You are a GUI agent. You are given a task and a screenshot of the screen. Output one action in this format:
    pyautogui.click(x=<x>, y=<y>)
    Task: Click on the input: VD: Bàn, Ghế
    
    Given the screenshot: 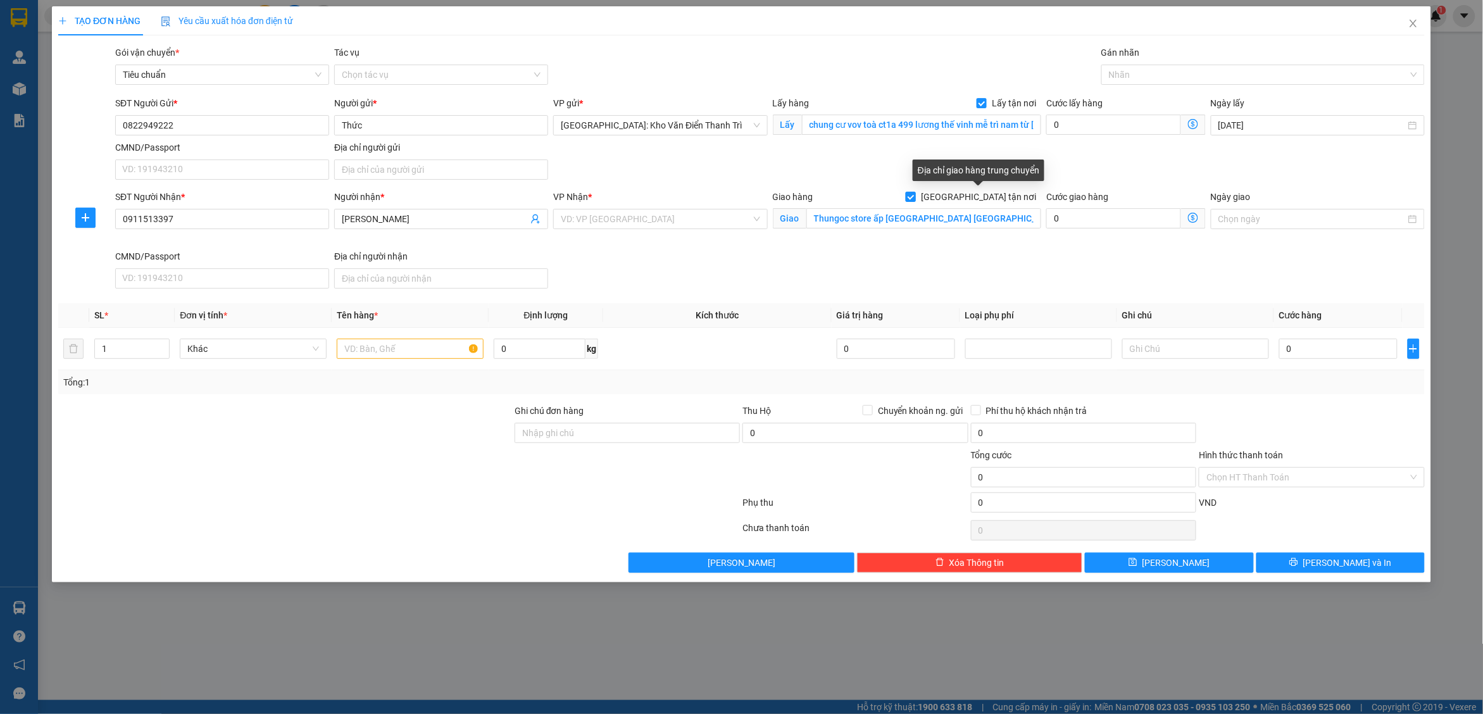 What is the action you would take?
    pyautogui.click(x=410, y=349)
    